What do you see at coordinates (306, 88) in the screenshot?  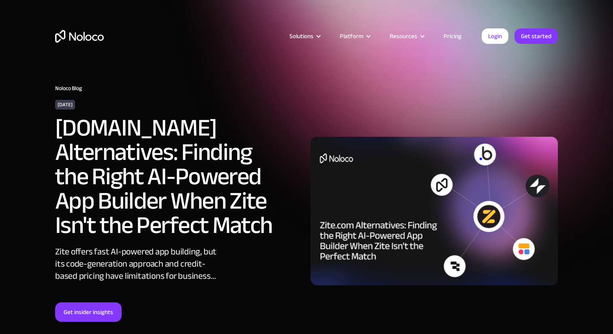 I see `h1: Noloco Blog` at bounding box center [306, 88].